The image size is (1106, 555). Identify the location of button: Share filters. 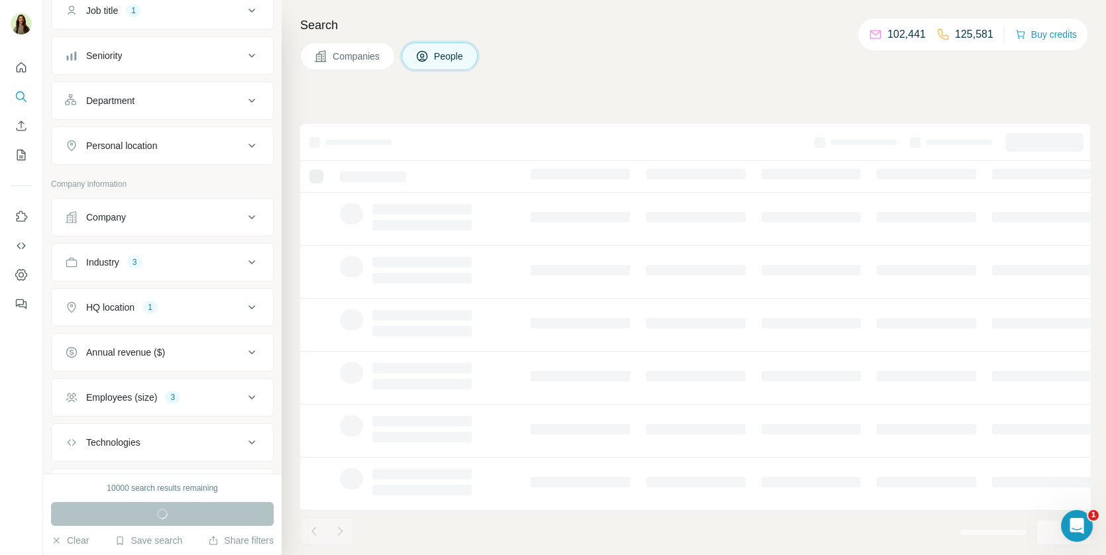
(240, 541).